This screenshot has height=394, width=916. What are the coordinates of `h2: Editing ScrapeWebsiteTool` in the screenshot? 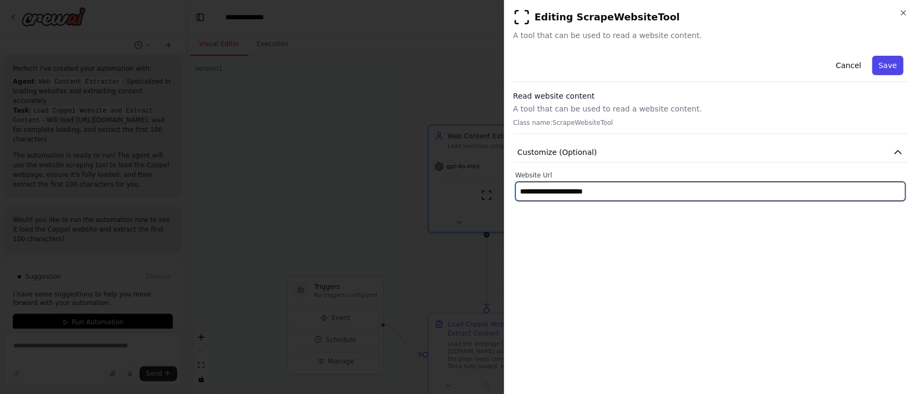 It's located at (710, 17).